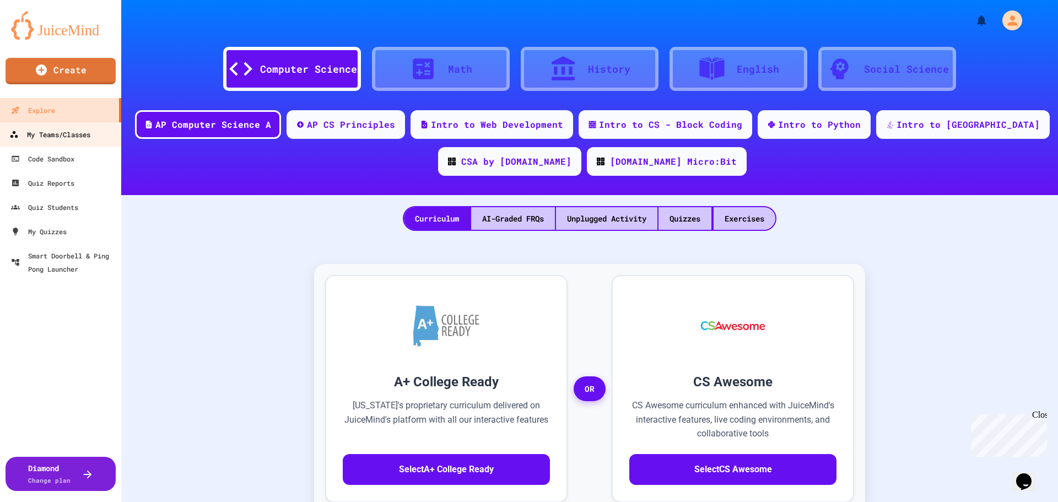 This screenshot has height=502, width=1058. What do you see at coordinates (64, 262) in the screenshot?
I see `div: Smart Doorbell & Ping Pong Launcher` at bounding box center [64, 262].